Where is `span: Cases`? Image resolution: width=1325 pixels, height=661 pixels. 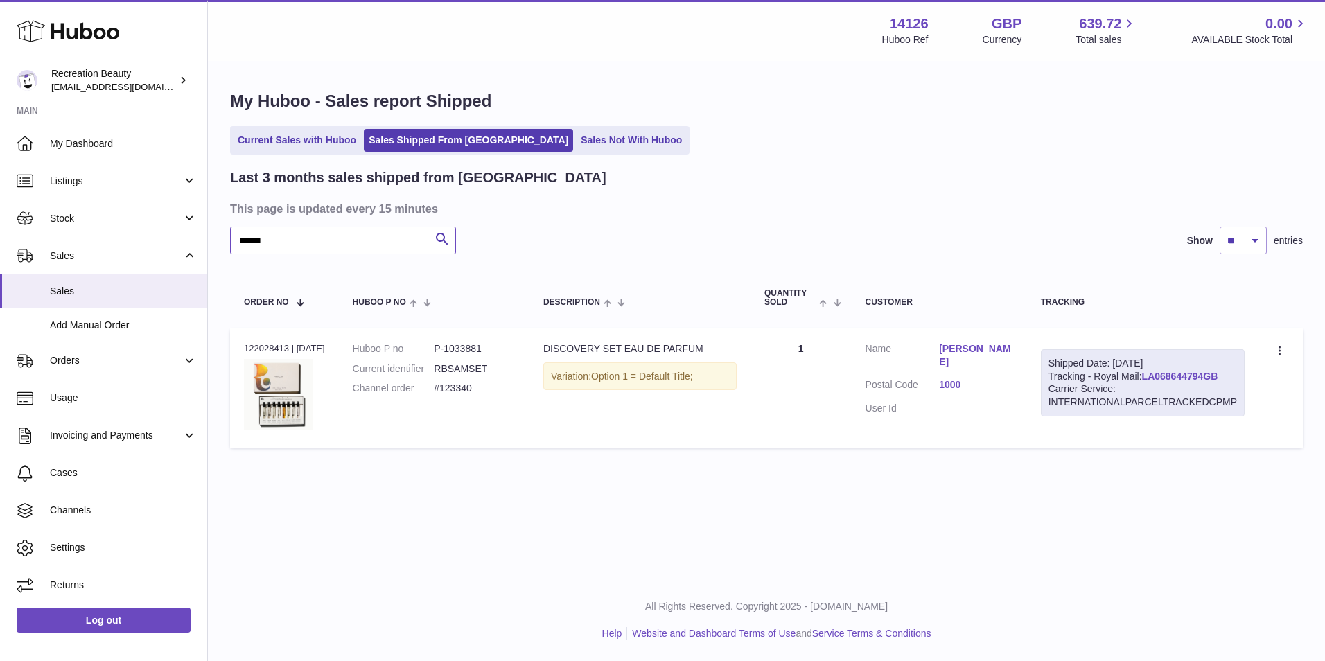 span: Cases is located at coordinates (123, 473).